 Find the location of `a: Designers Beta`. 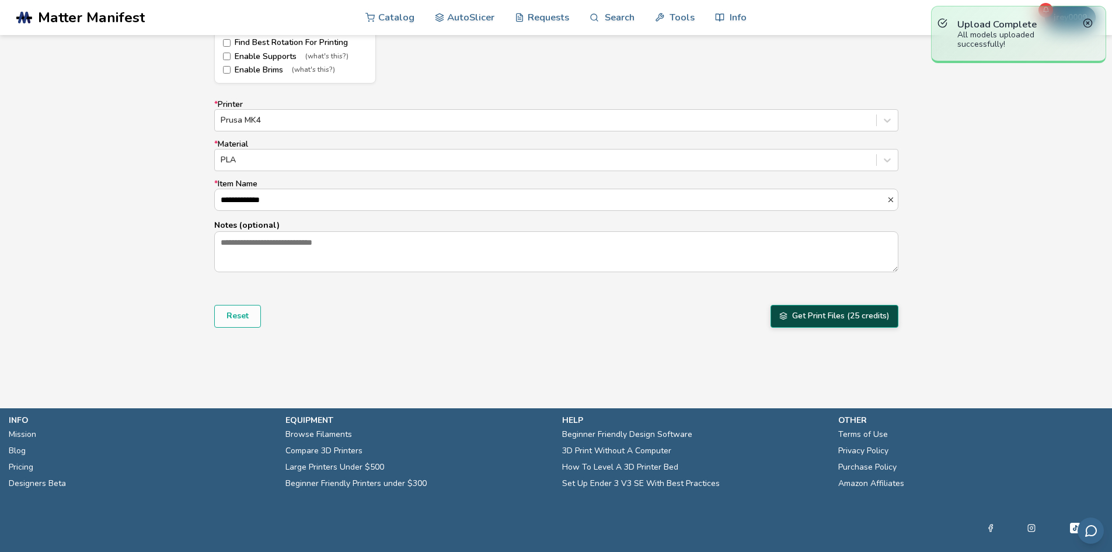

a: Designers Beta is located at coordinates (37, 483).